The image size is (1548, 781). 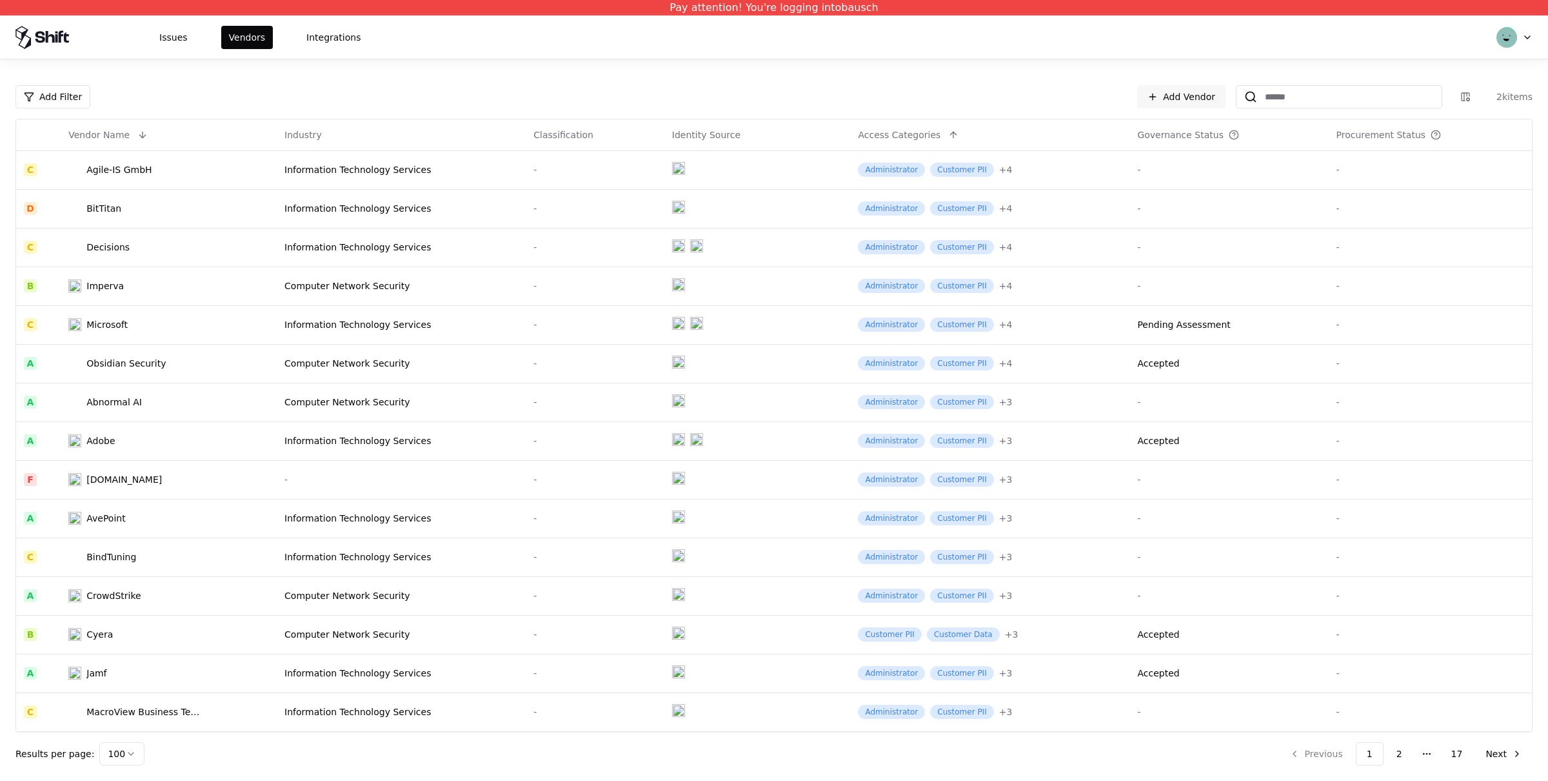 I want to click on div: Obsidian Security, so click(x=126, y=363).